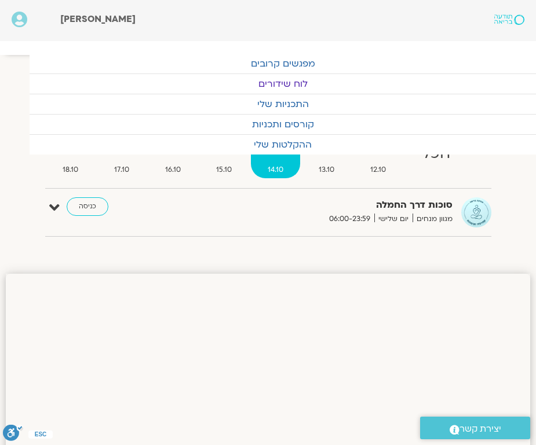 The image size is (536, 445). I want to click on a: קורסים ותכניות, so click(283, 125).